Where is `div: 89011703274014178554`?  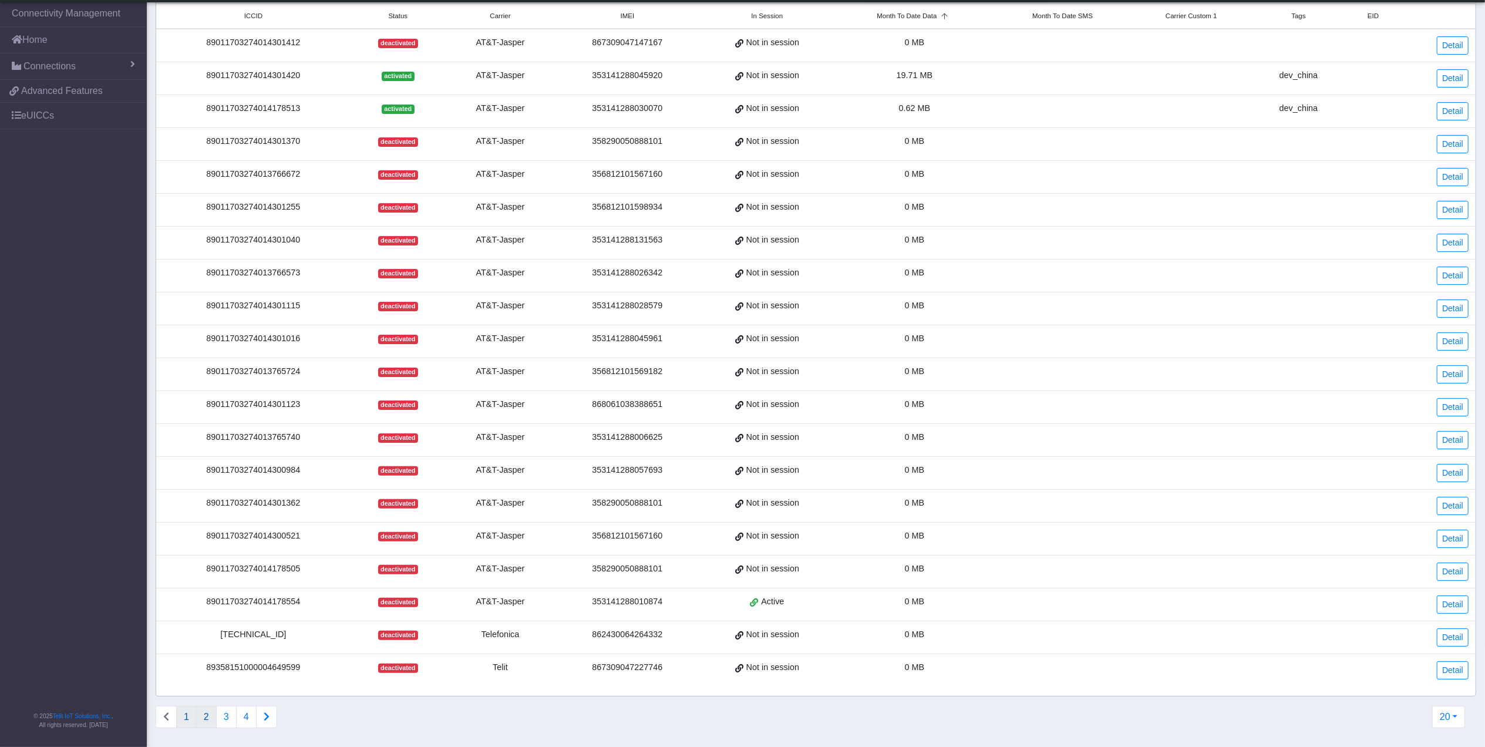 div: 89011703274014178554 is located at coordinates (253, 602).